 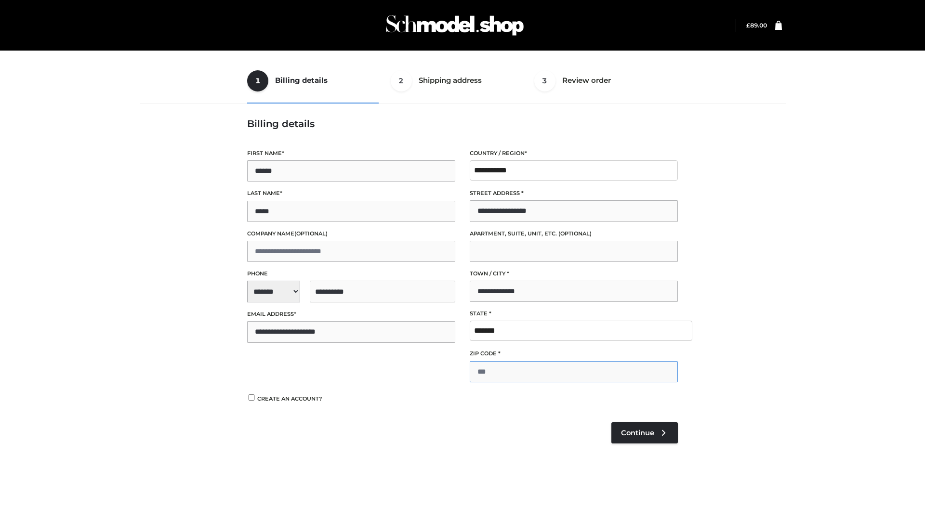 I want to click on label: First name, so click(x=351, y=153).